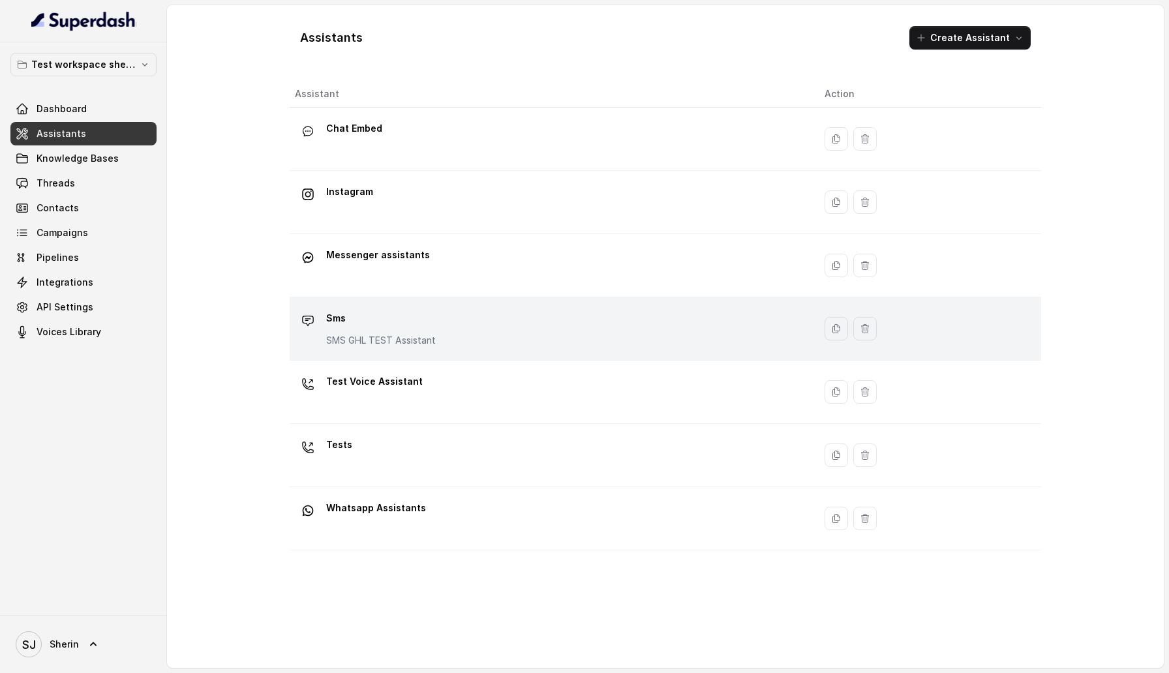 The height and width of the screenshot is (673, 1169). I want to click on a: API Settings, so click(84, 307).